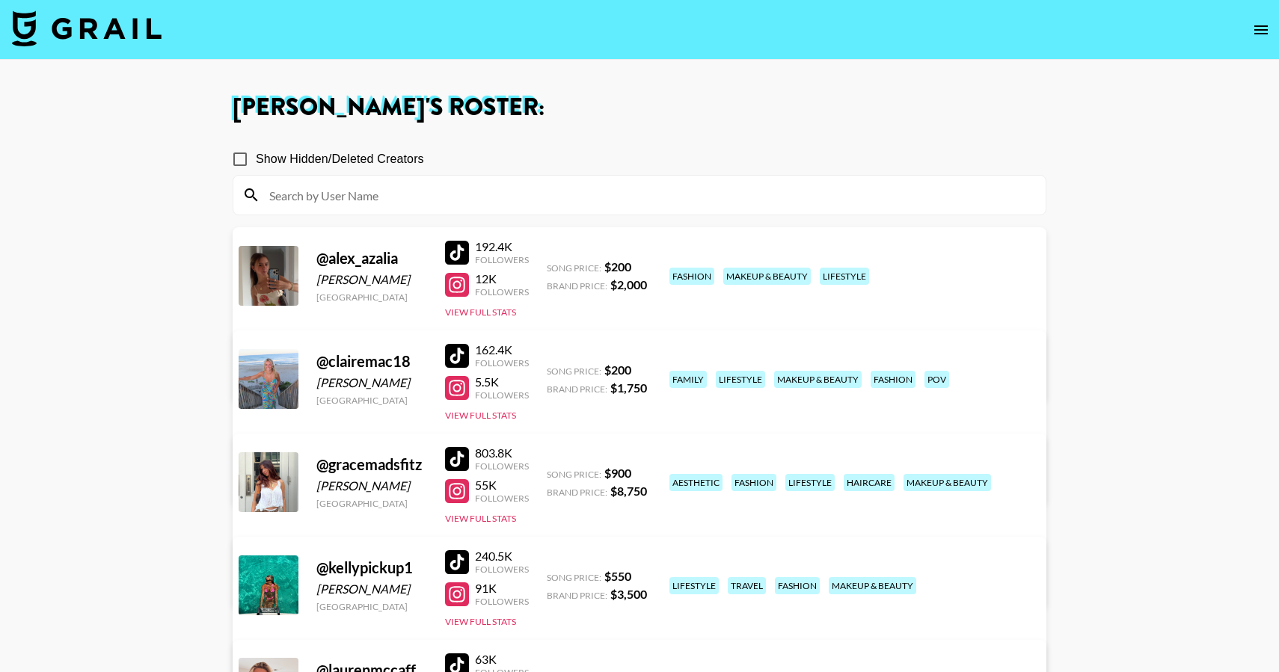 This screenshot has height=672, width=1279. I want to click on strong: $ 1,750, so click(628, 387).